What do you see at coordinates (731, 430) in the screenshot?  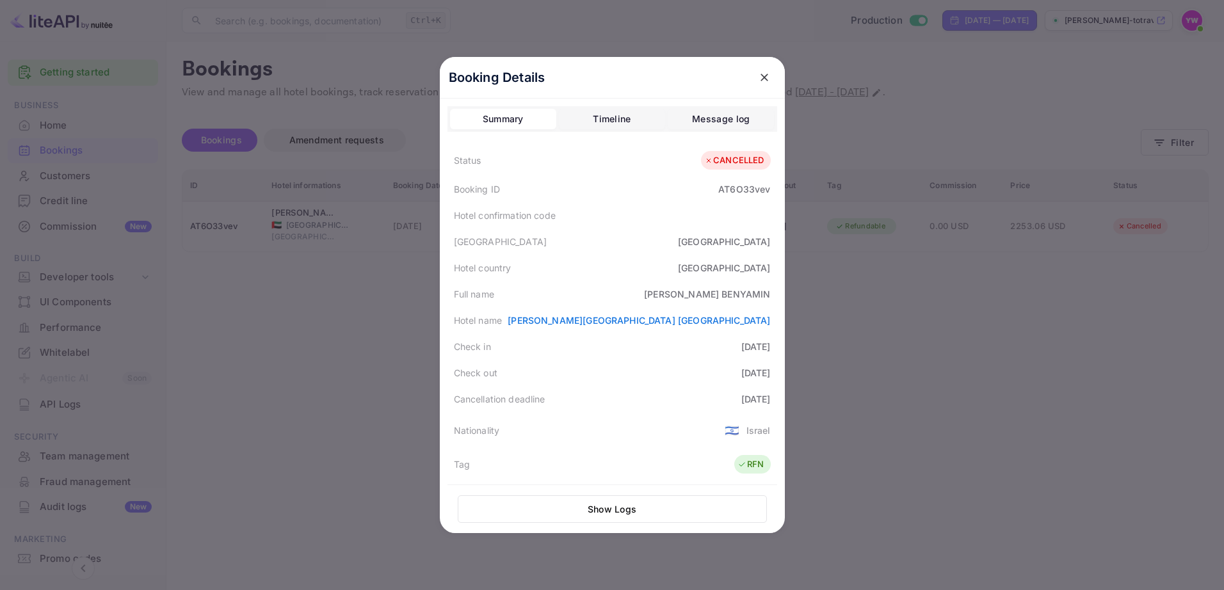 I see `span: United States` at bounding box center [731, 430].